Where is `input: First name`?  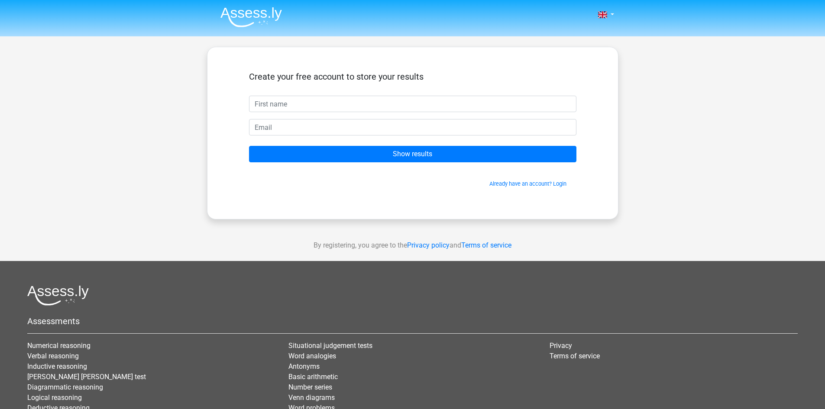
input: First name is located at coordinates (413, 104).